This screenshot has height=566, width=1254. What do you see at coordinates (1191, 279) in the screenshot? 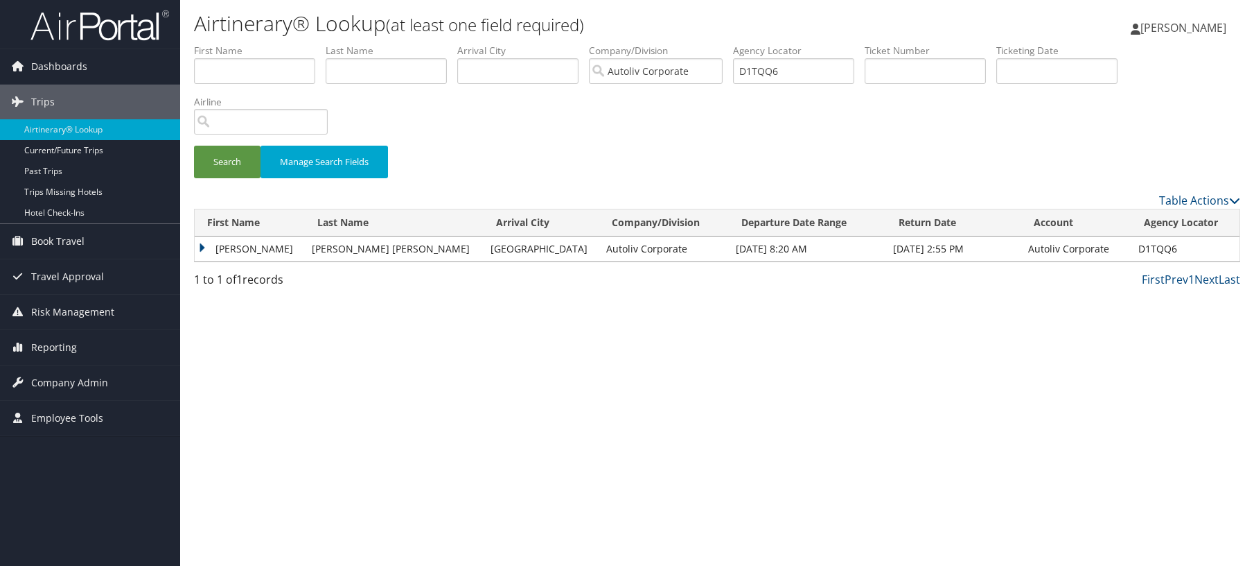
I see `a: 1` at bounding box center [1191, 279].